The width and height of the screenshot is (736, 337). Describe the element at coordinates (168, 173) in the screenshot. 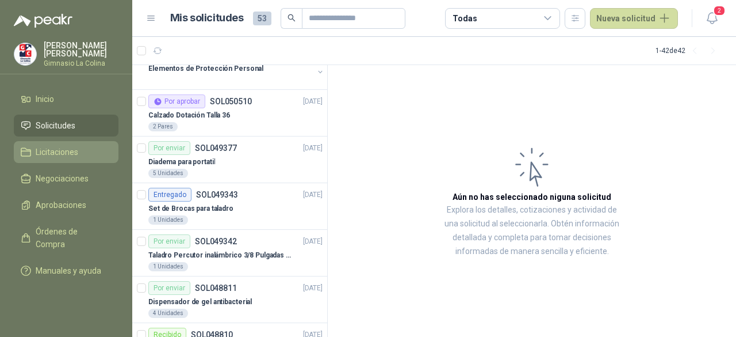

I see `div: 5 Unidades` at that location.